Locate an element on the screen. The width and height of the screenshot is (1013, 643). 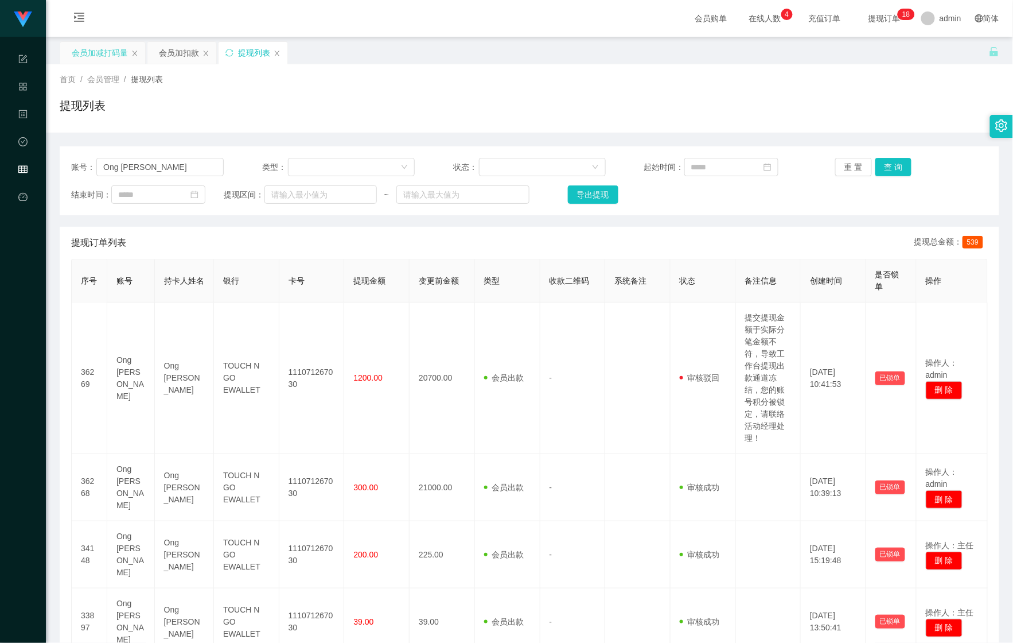
i: 图标: setting is located at coordinates (1002, 126).